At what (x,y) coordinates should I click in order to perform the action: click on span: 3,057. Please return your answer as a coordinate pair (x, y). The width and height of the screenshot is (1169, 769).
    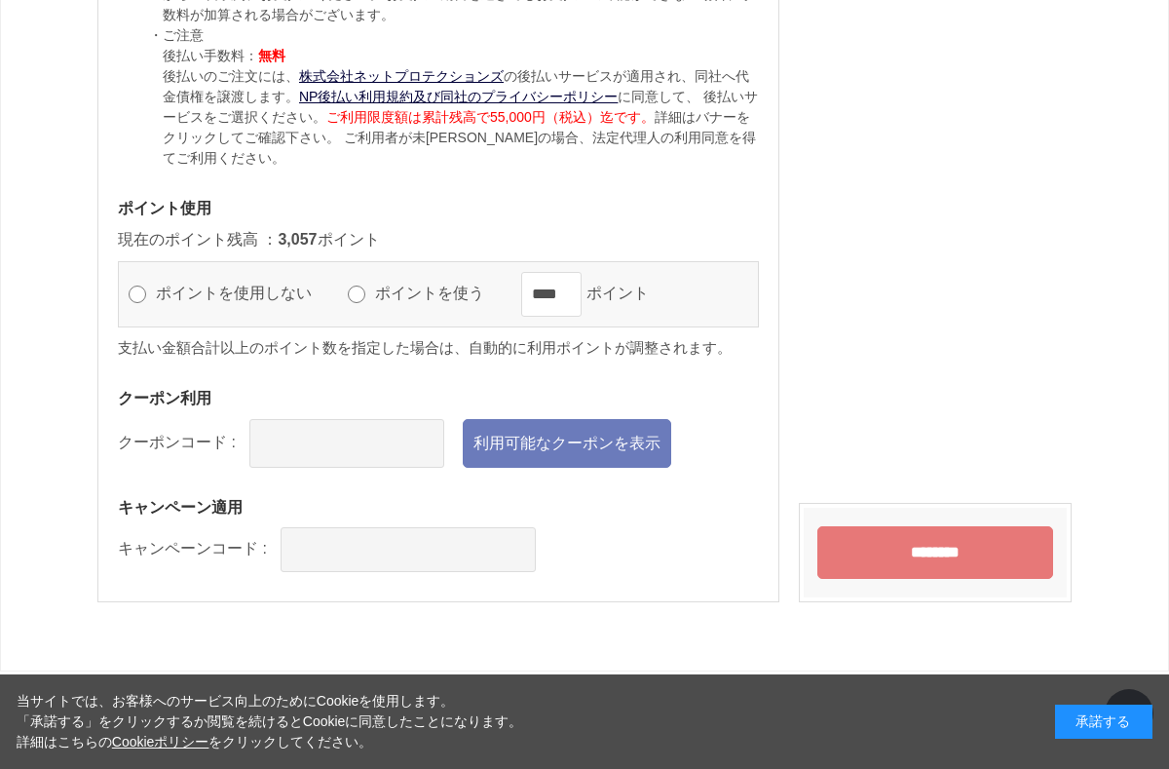
    Looking at the image, I should click on (297, 239).